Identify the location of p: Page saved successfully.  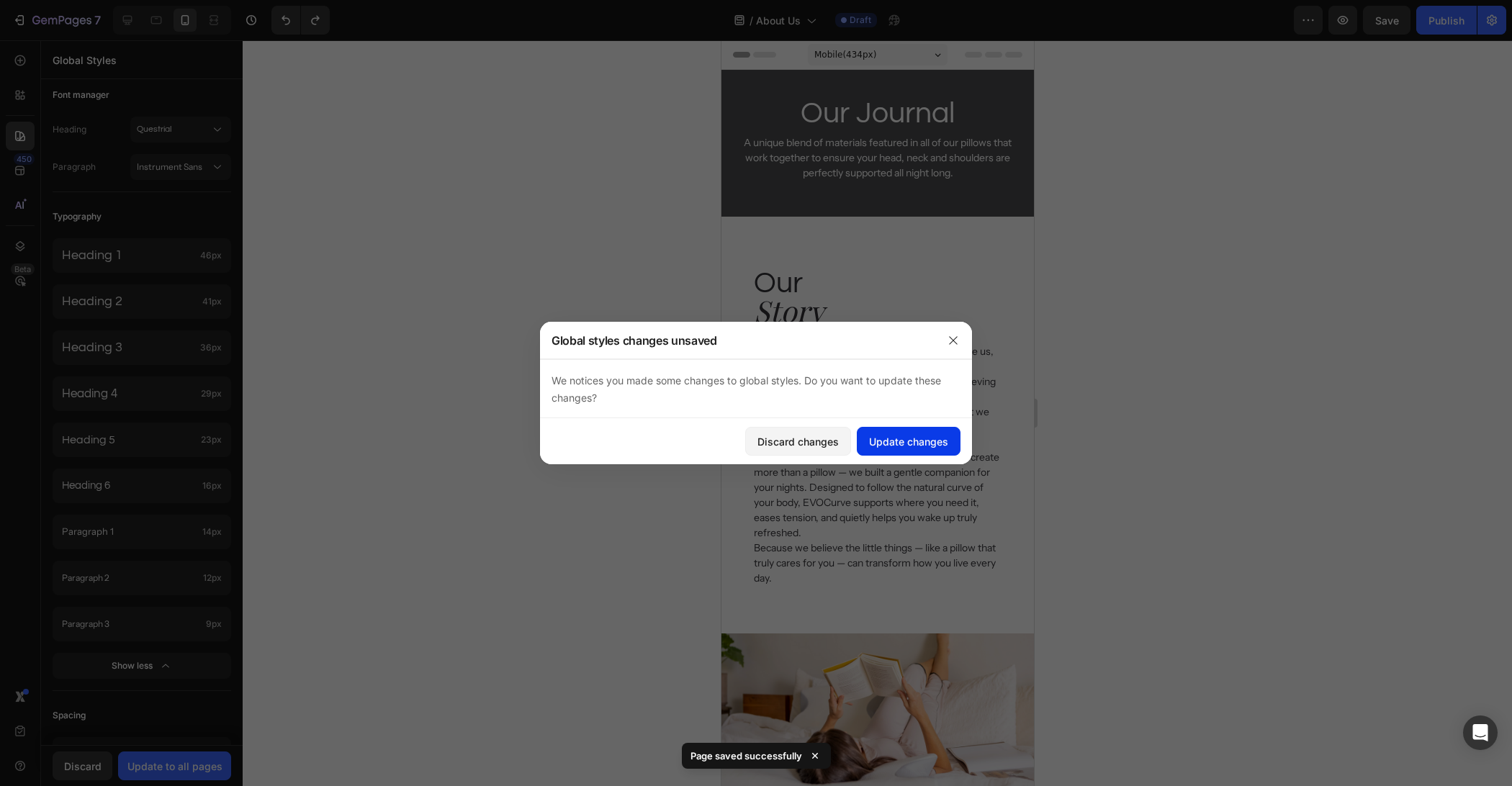
(746, 756).